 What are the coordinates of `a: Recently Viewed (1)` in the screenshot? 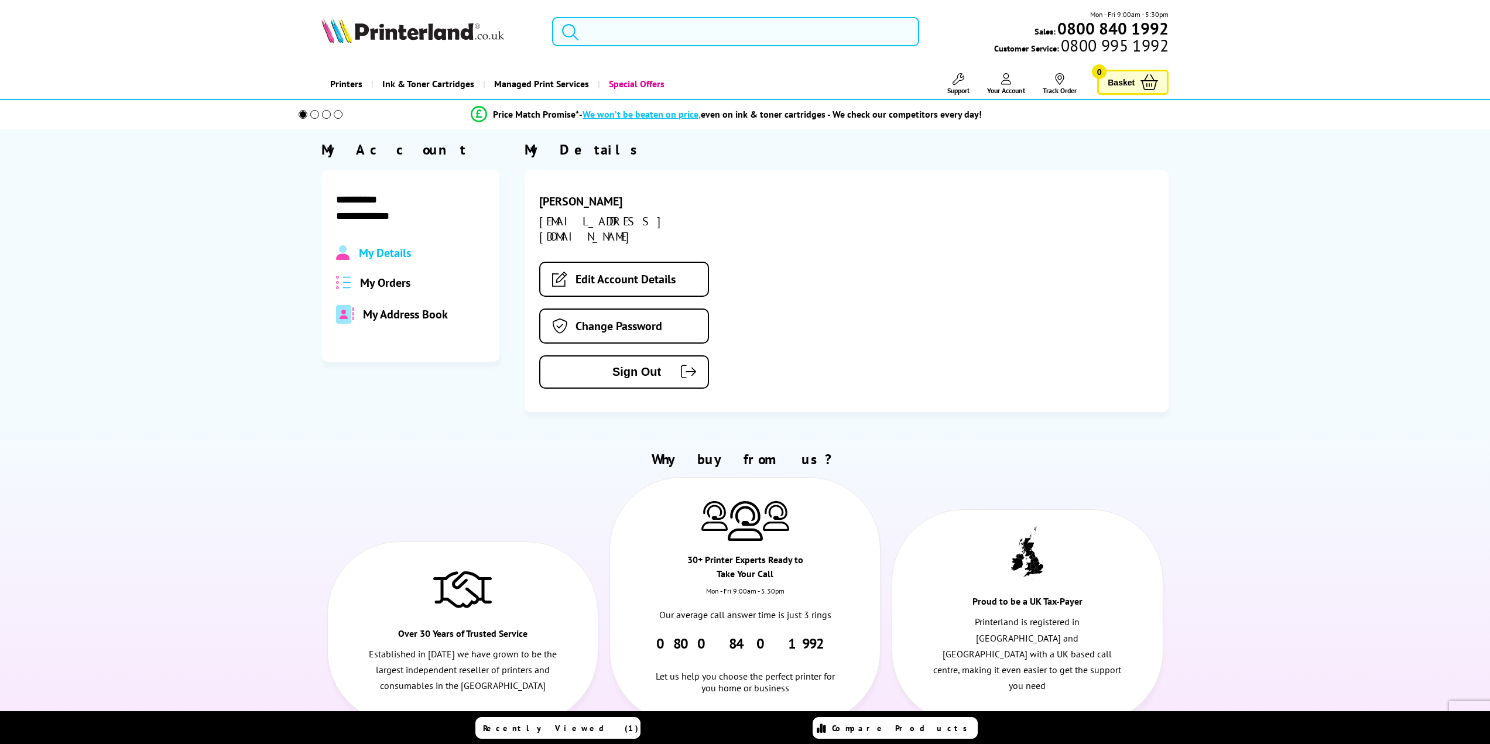 It's located at (558, 728).